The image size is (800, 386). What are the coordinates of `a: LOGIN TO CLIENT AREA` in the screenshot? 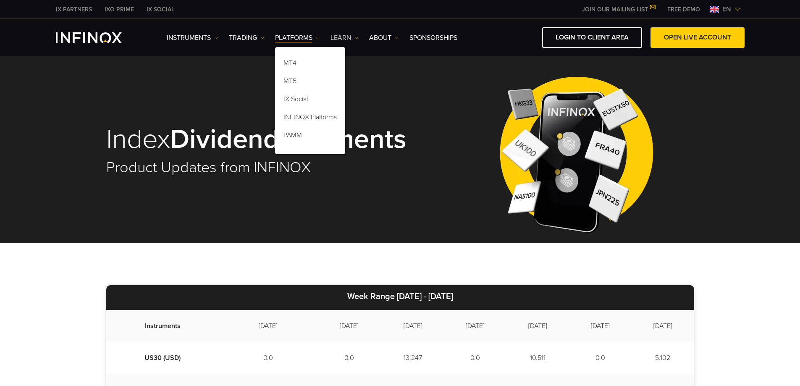 It's located at (592, 37).